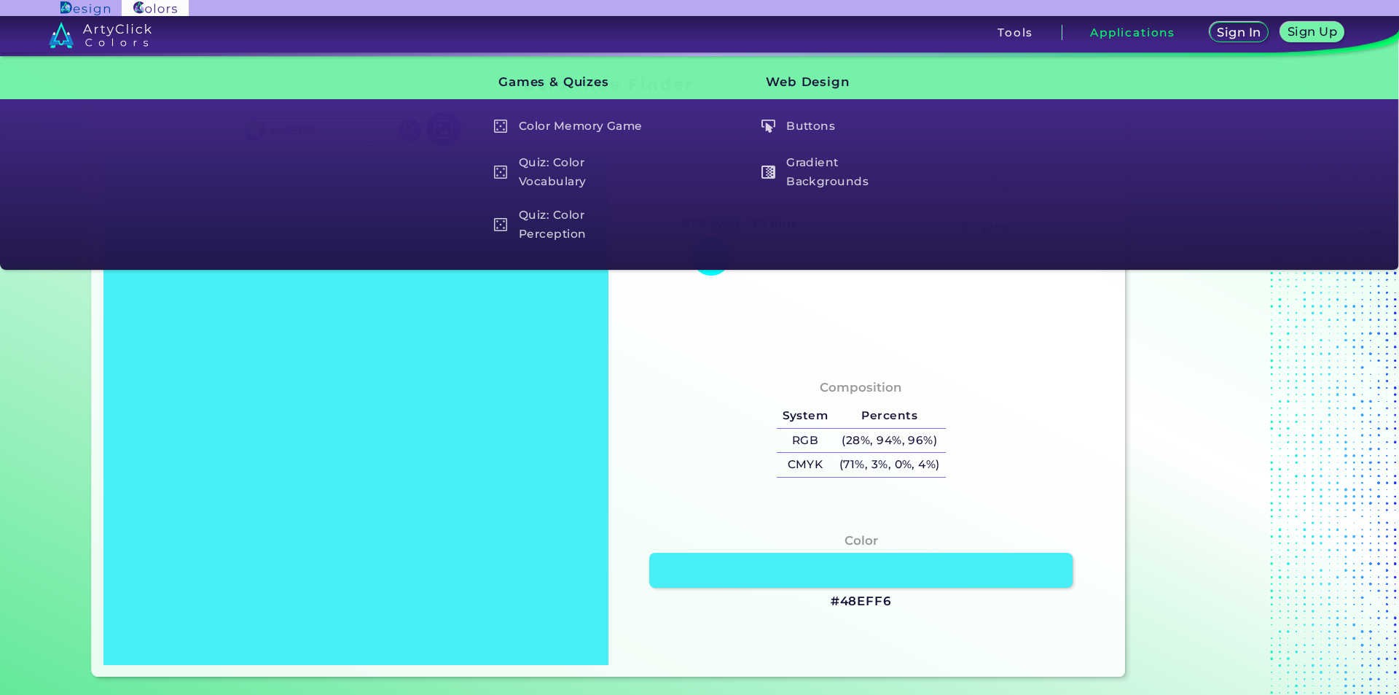 Image resolution: width=1399 pixels, height=695 pixels. Describe the element at coordinates (834, 82) in the screenshot. I see `h3: Web Design` at that location.